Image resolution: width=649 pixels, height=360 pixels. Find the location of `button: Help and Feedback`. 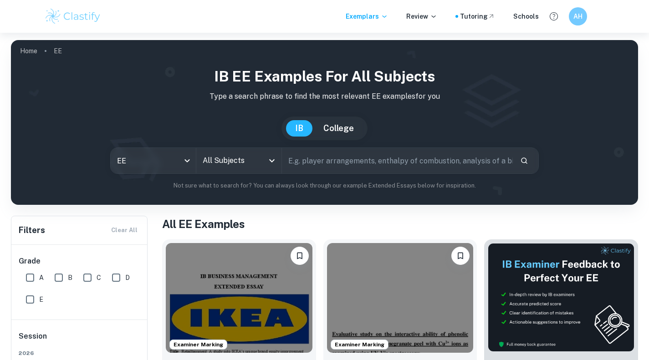

button: Help and Feedback is located at coordinates (554, 16).